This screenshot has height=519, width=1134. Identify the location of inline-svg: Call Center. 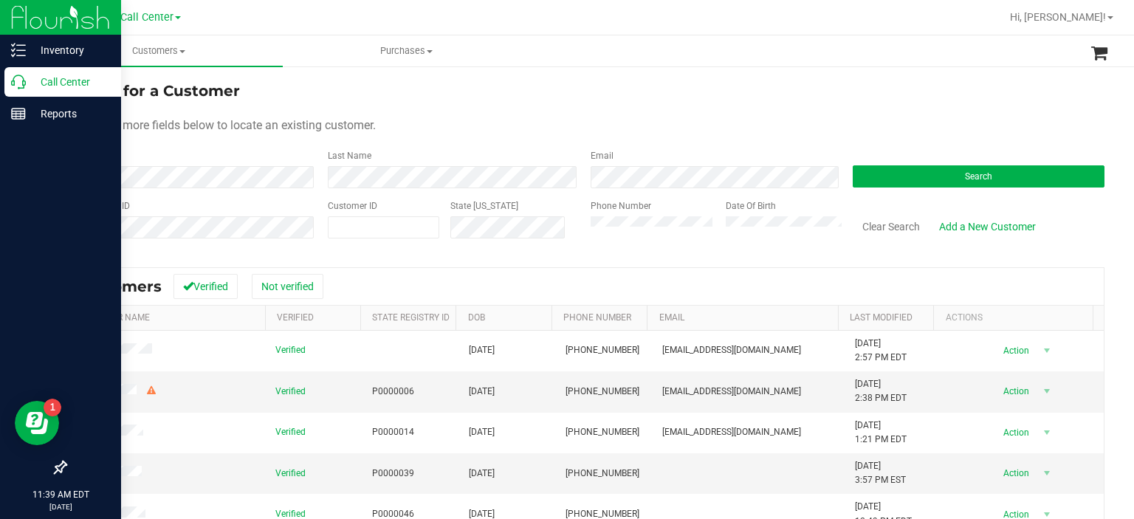
(18, 82).